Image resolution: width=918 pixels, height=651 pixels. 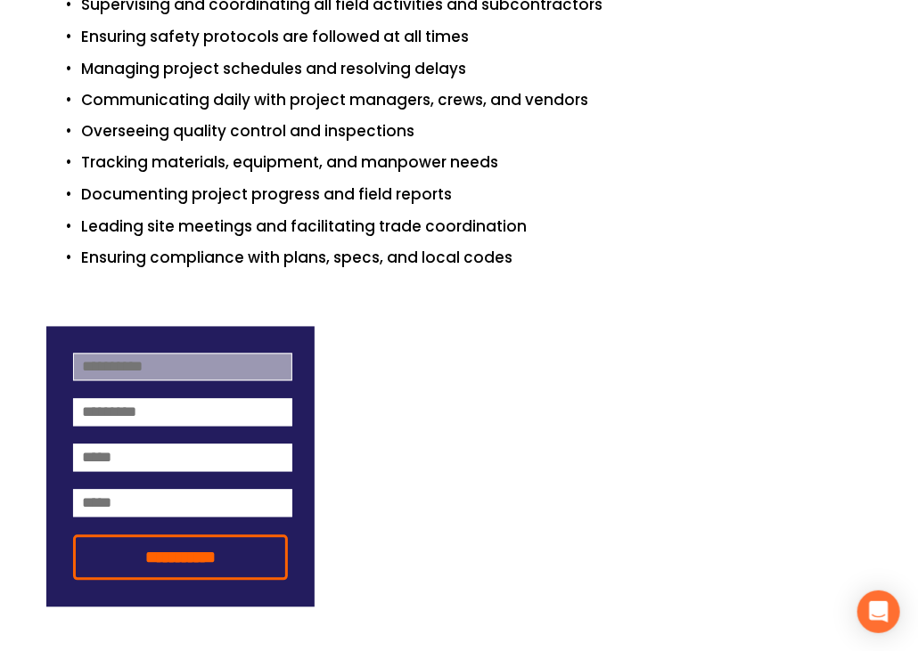 I want to click on p: Overseeing quality control and inspections, so click(x=477, y=132).